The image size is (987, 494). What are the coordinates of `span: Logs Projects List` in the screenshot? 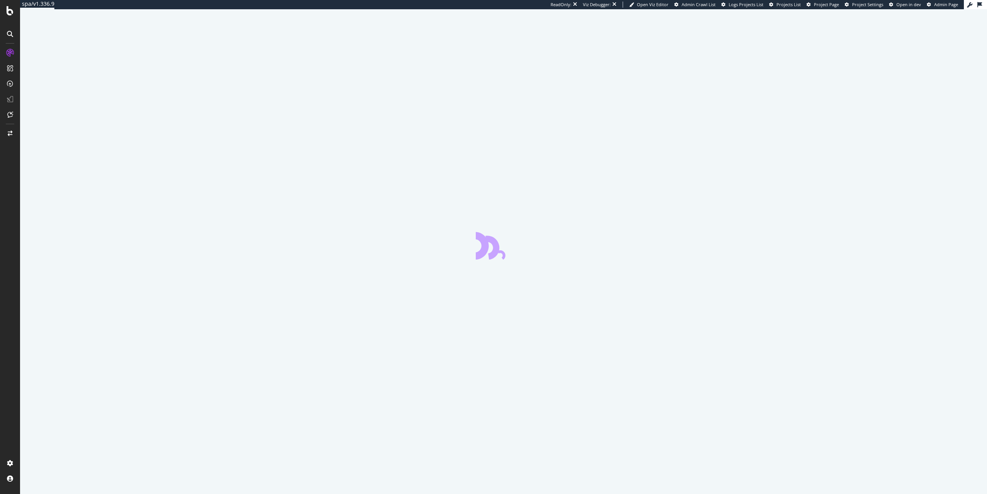 It's located at (746, 4).